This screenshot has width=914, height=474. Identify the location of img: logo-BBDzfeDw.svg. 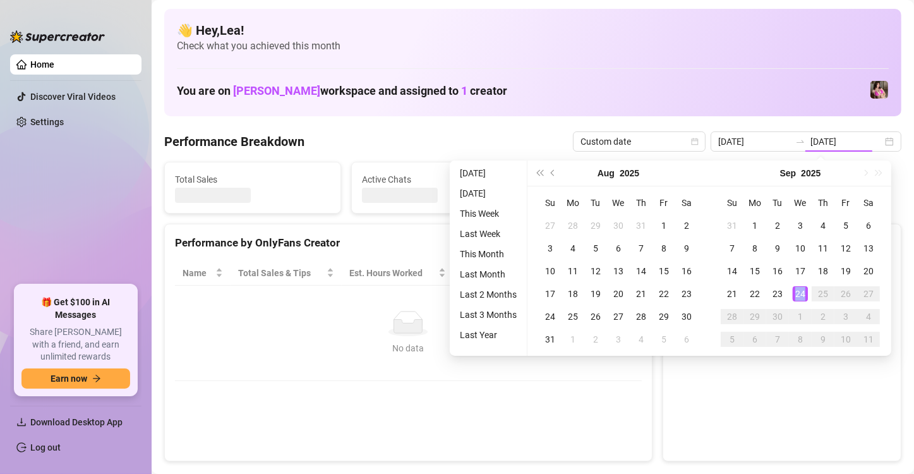
(57, 37).